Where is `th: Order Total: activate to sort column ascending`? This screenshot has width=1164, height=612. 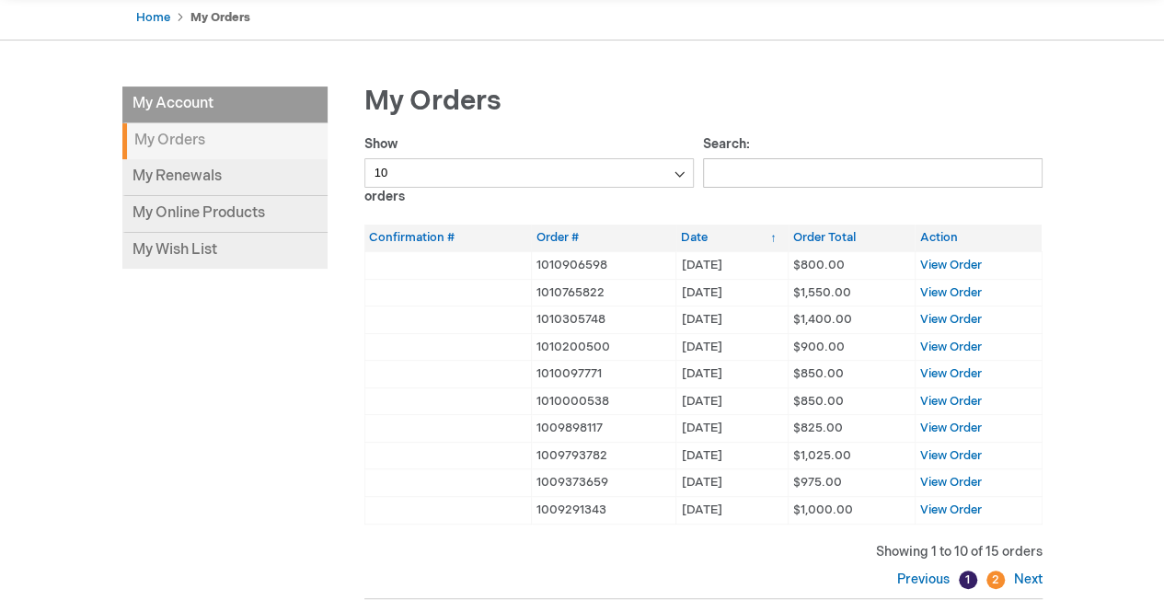
th: Order Total: activate to sort column ascending is located at coordinates (852, 237).